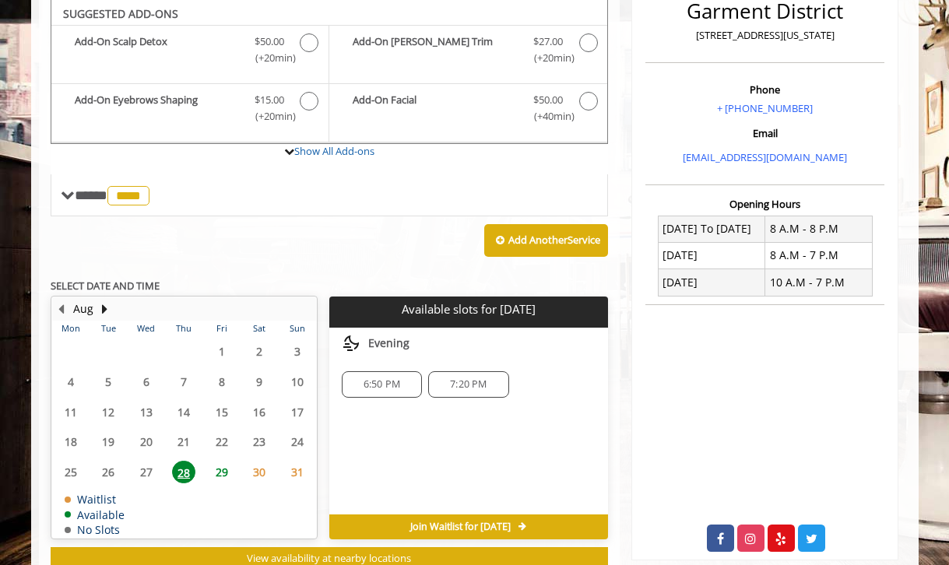 Image resolution: width=949 pixels, height=565 pixels. I want to click on td: No Slots, so click(94, 530).